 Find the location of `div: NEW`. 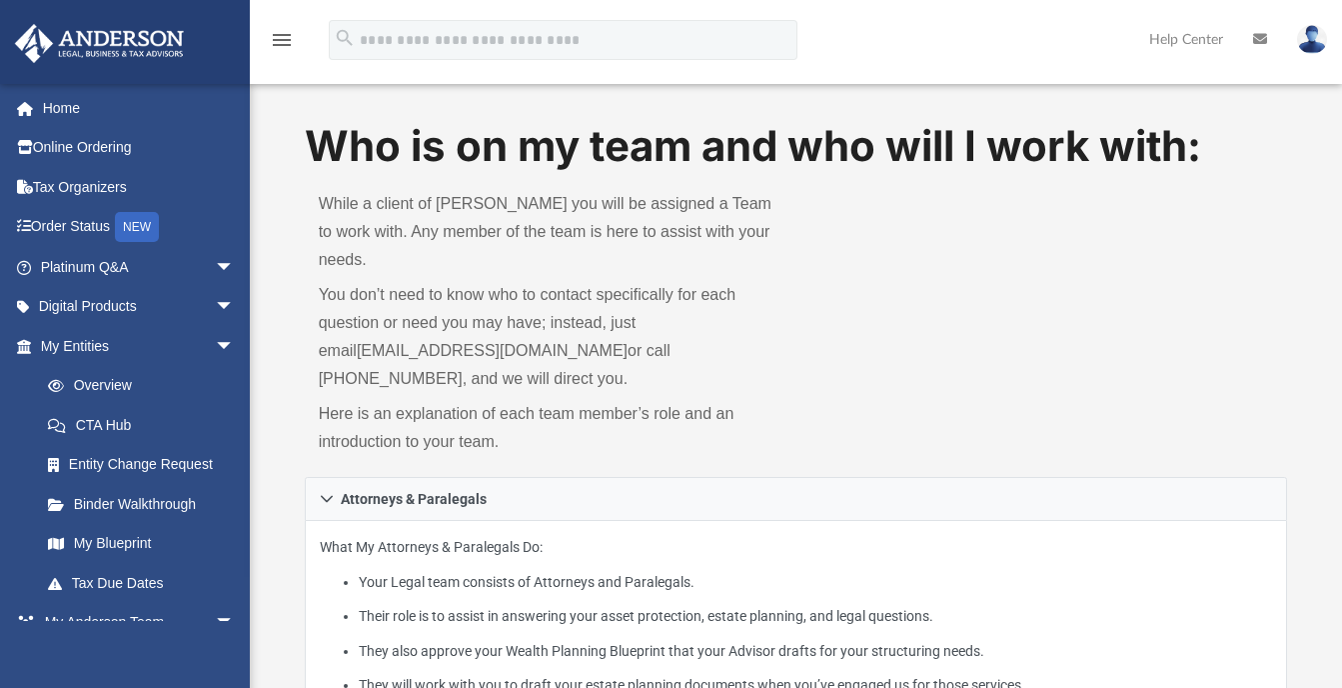

div: NEW is located at coordinates (137, 227).